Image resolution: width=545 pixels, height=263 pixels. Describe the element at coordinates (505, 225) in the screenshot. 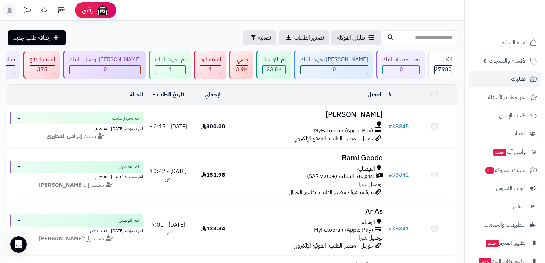

I see `a: التطبيقات والخدمات` at that location.